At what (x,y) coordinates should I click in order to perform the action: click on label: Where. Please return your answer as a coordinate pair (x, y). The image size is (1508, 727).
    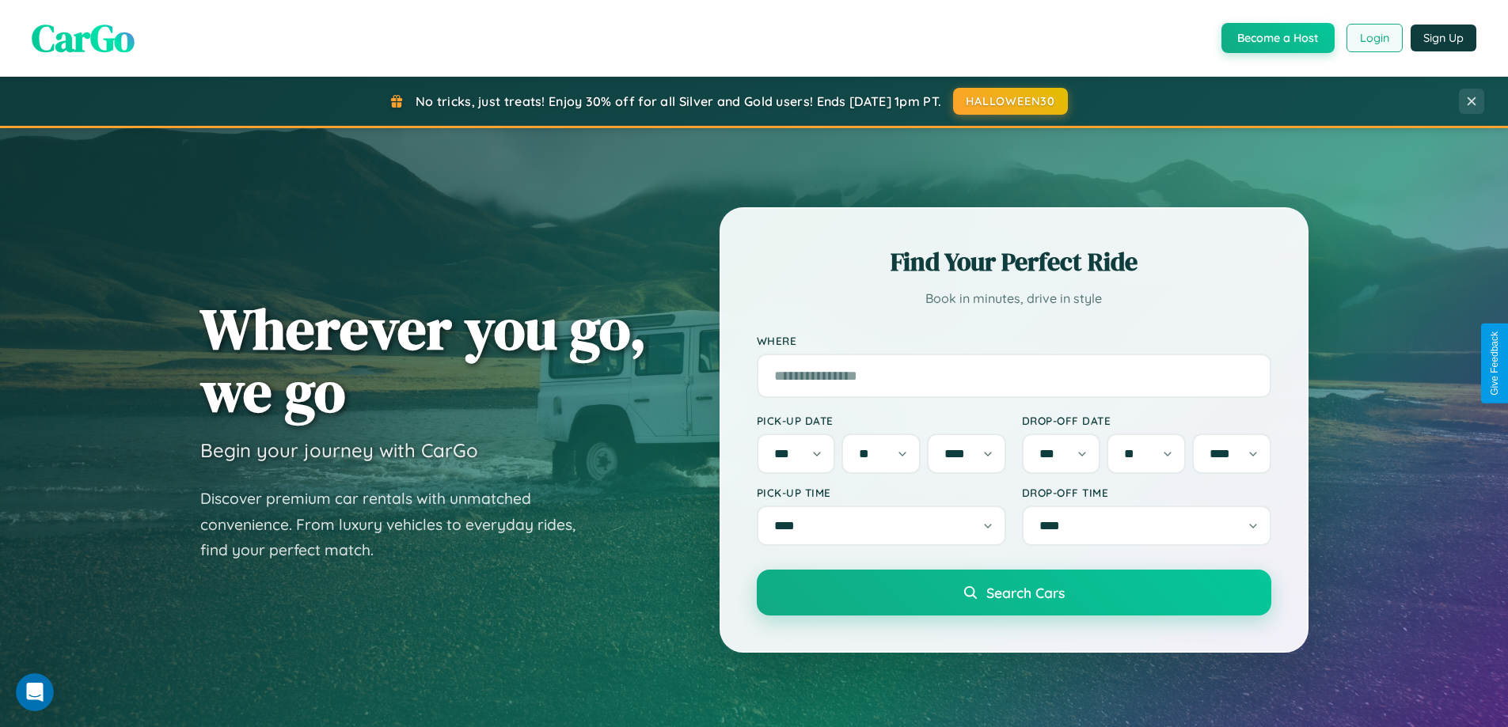
    Looking at the image, I should click on (1014, 340).